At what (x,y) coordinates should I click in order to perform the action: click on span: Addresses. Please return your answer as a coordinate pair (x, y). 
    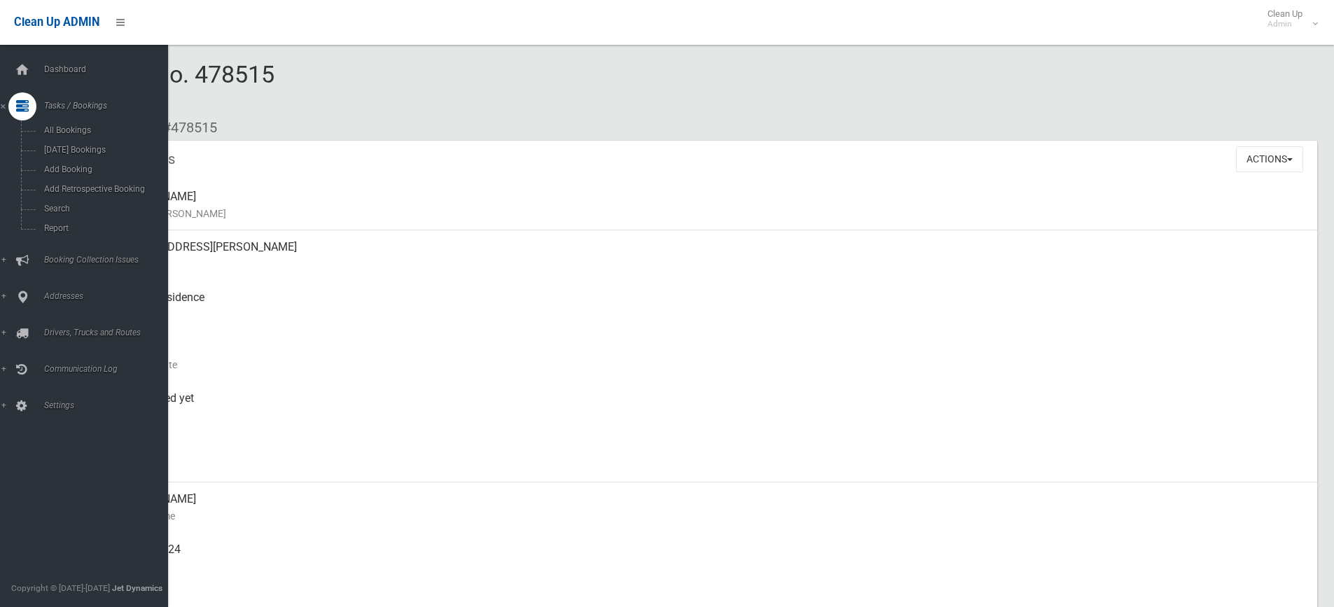
    Looking at the image, I should click on (109, 296).